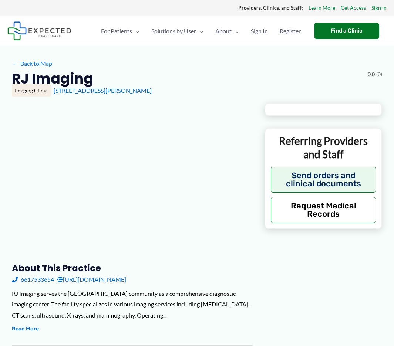  Describe the element at coordinates (323, 180) in the screenshot. I see `button: Send orders and clinical documents` at that location.